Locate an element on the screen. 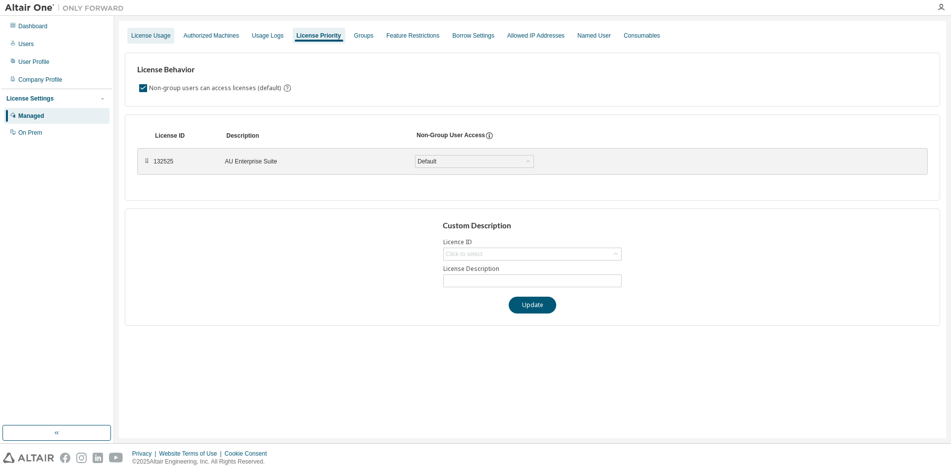 This screenshot has width=951, height=472. div: Consumables is located at coordinates (642, 36).